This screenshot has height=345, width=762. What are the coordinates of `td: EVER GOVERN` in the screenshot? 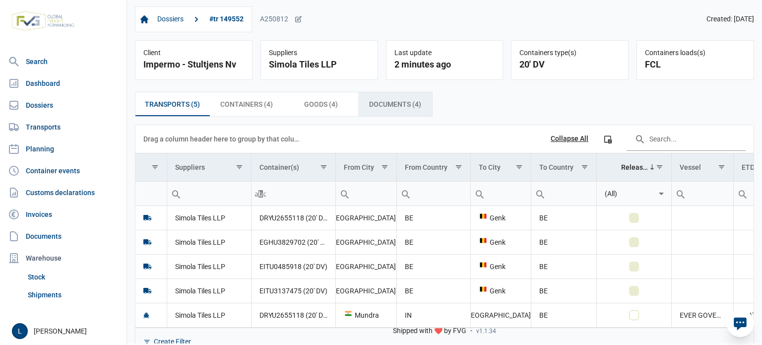 It's located at (703, 315).